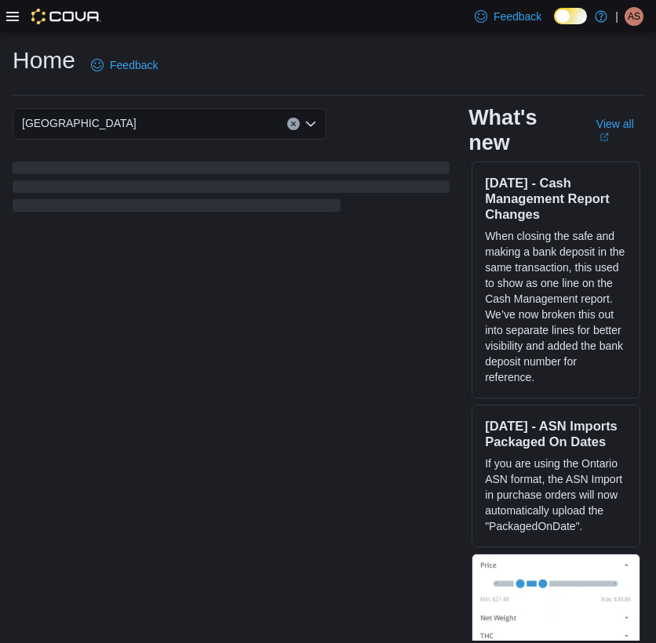 The width and height of the screenshot is (656, 643). What do you see at coordinates (293, 124) in the screenshot?
I see `button: Clear input` at bounding box center [293, 124].